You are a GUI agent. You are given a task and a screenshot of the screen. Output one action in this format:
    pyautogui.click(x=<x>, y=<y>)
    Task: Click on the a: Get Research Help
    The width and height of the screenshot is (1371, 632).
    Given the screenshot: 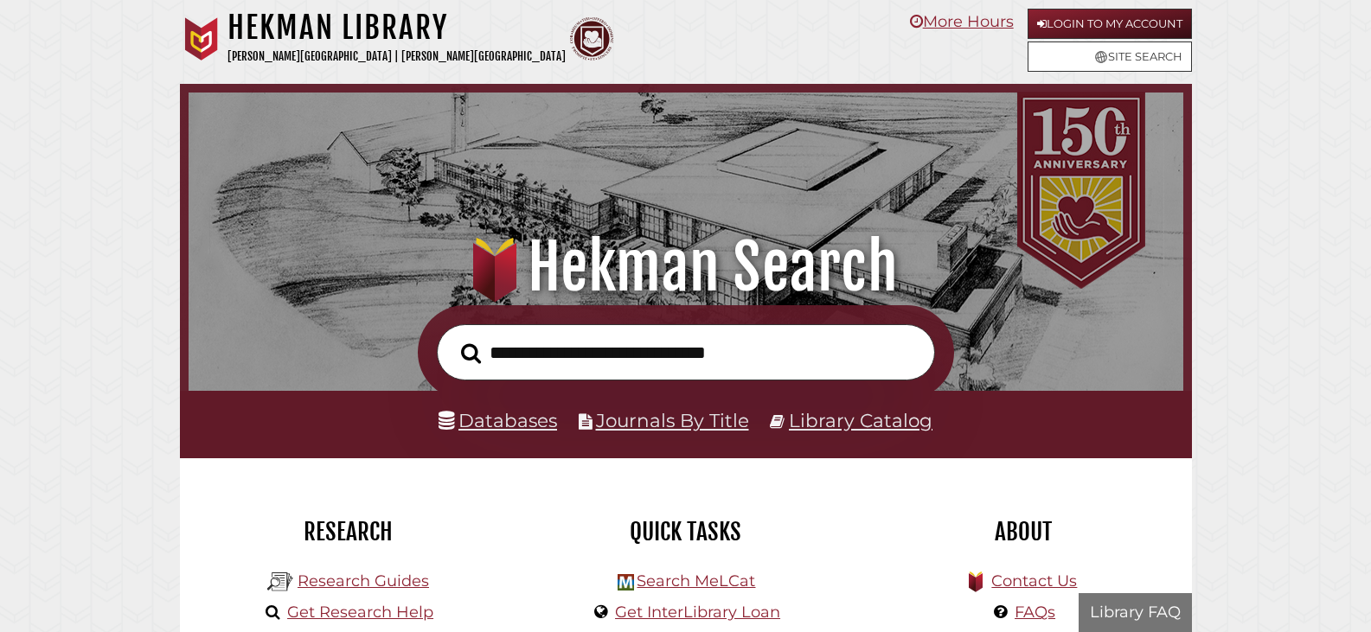 What is the action you would take?
    pyautogui.click(x=360, y=612)
    